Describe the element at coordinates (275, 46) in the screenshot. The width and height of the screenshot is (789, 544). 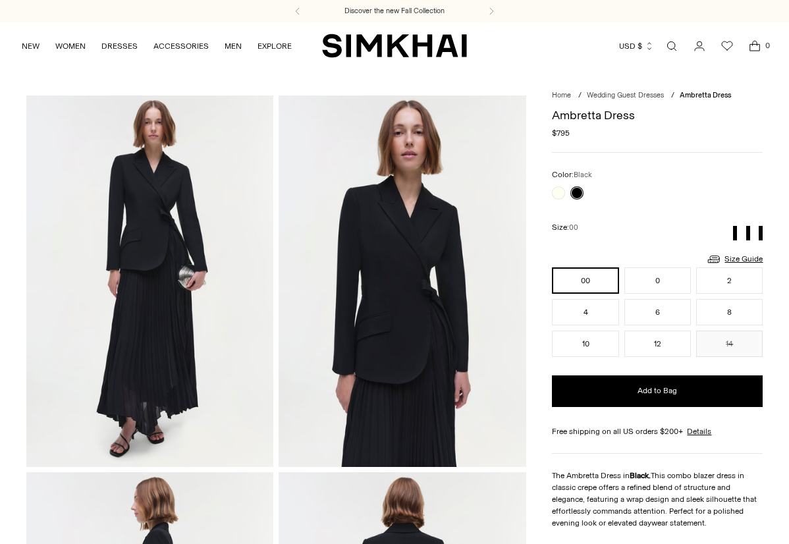
I see `a: EXPLORE` at that location.